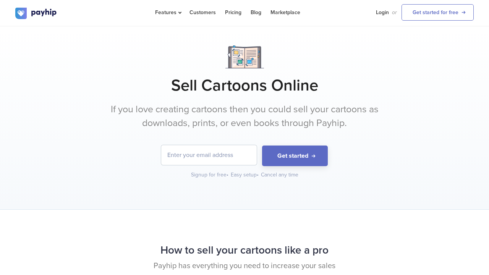  I want to click on p: If you love creating cartoons then you could sell your cartoons as downloads, prints, or even boo..., so click(244, 116).